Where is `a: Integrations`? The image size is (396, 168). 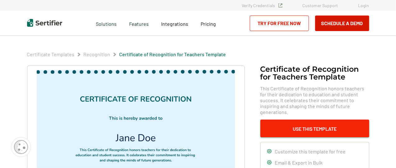
a: Integrations is located at coordinates (175, 23).